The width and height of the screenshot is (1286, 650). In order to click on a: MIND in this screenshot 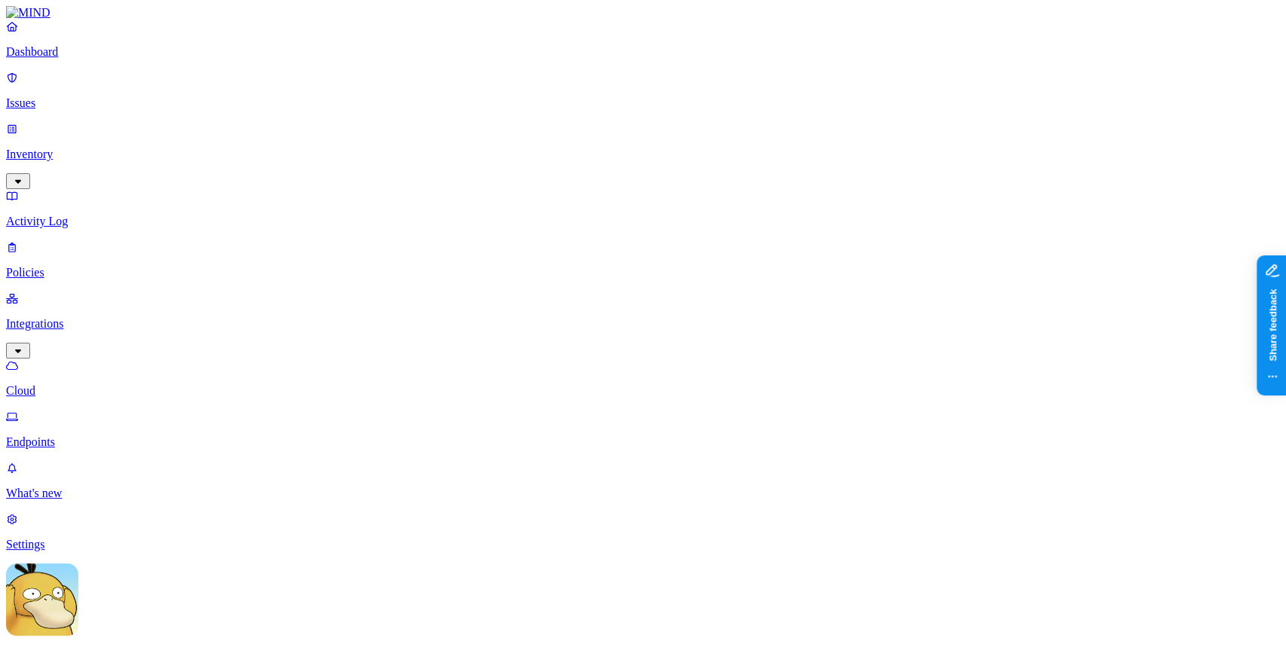, I will do `click(642, 13)`.